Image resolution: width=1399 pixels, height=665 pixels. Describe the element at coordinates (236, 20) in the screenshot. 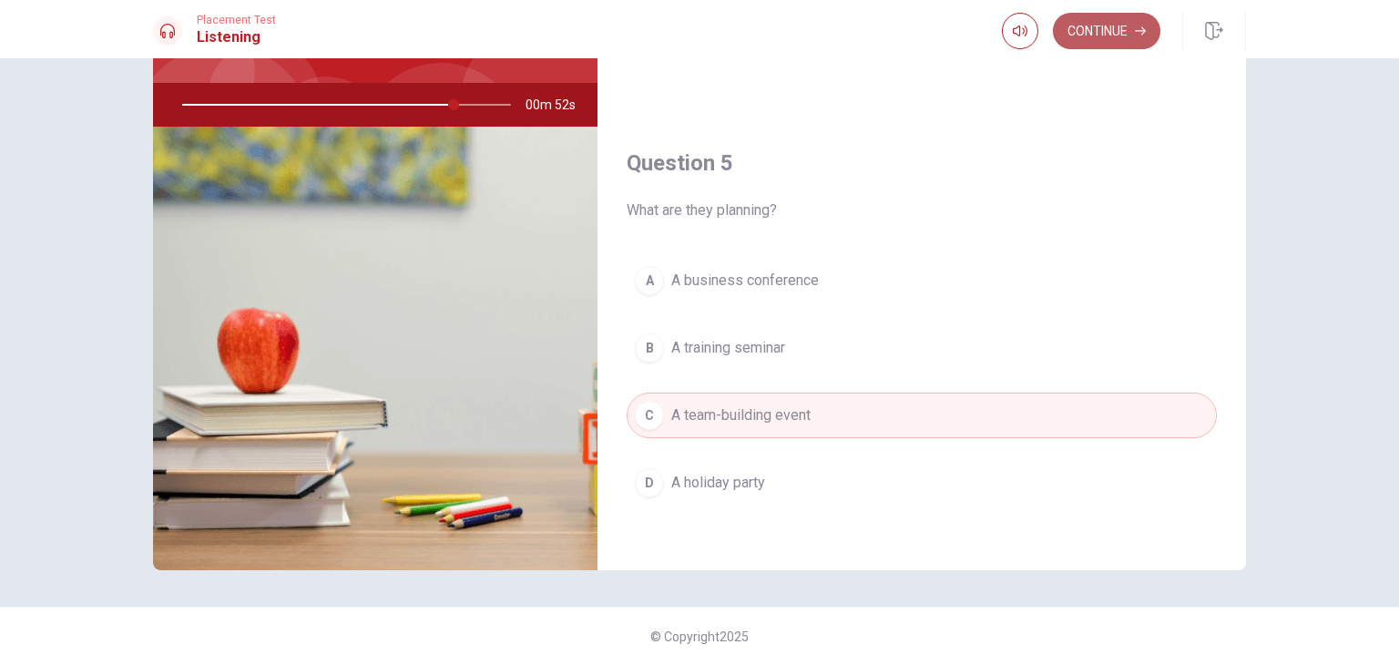

I see `span: Placement Test` at that location.